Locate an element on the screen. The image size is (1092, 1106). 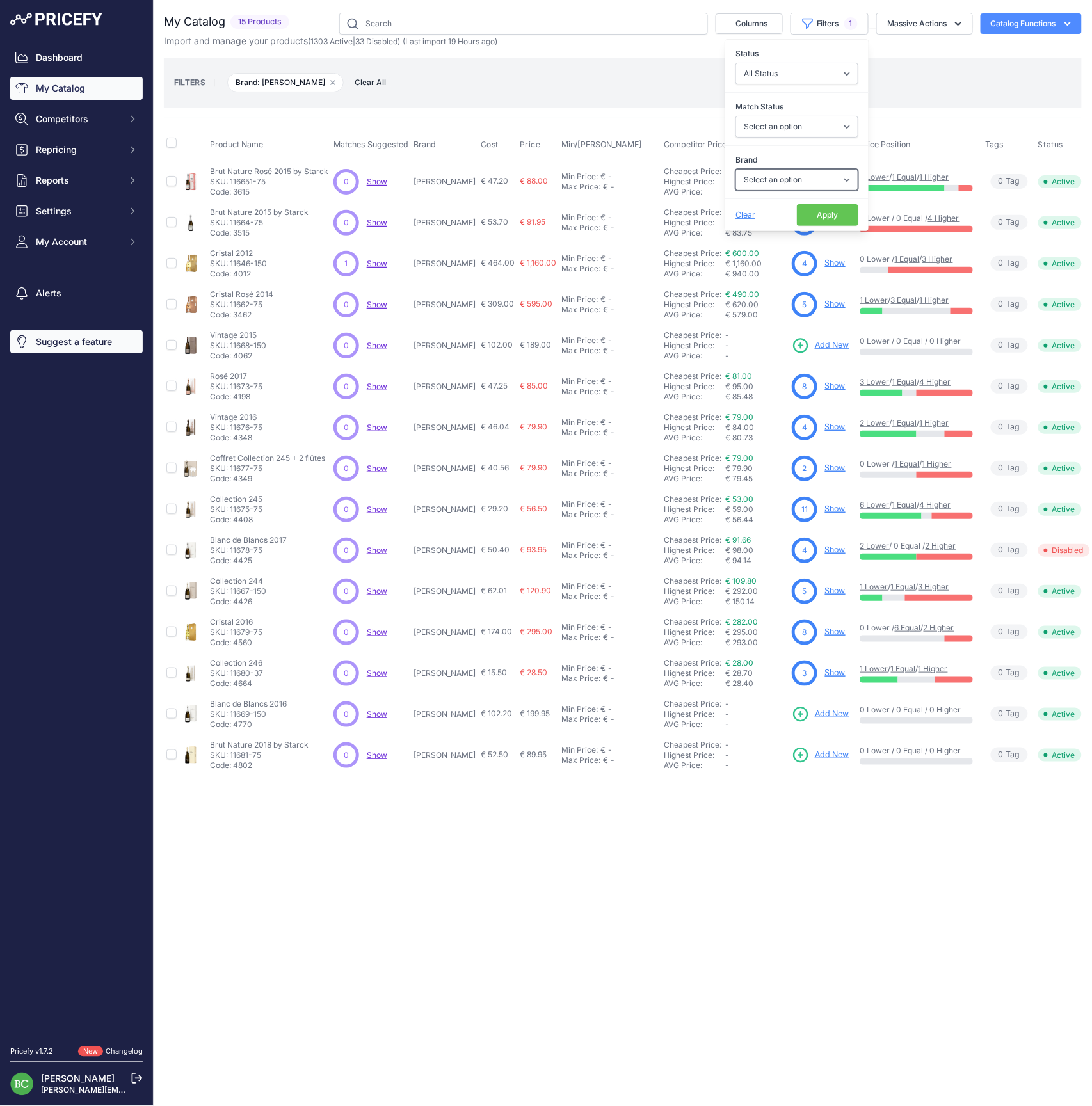
span: 5 is located at coordinates (805, 304).